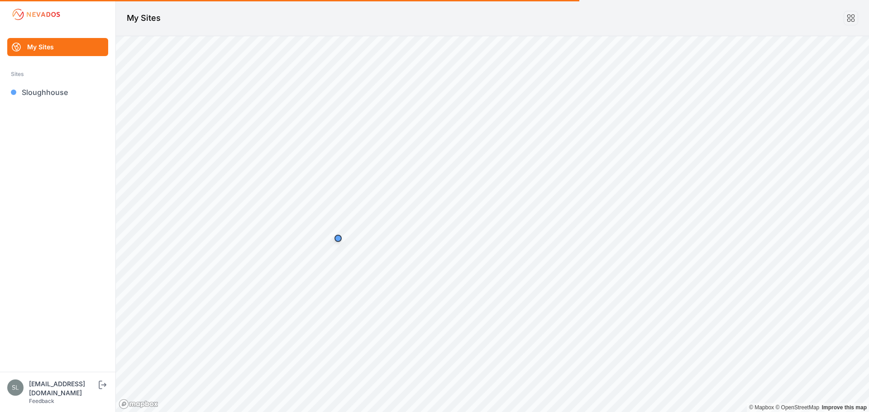 The image size is (869, 412). What do you see at coordinates (138, 404) in the screenshot?
I see `a: Mapbox logo` at bounding box center [138, 404].